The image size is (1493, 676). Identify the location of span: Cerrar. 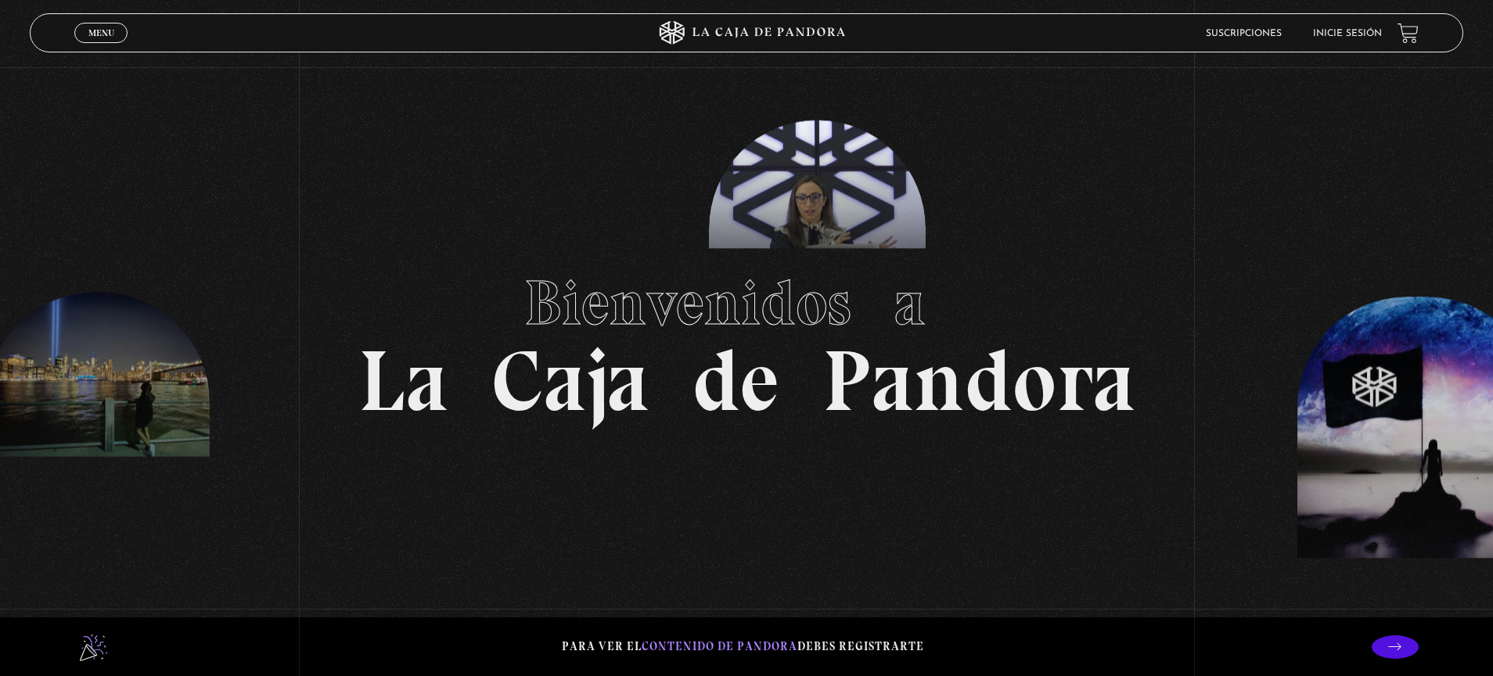
(101, 47).